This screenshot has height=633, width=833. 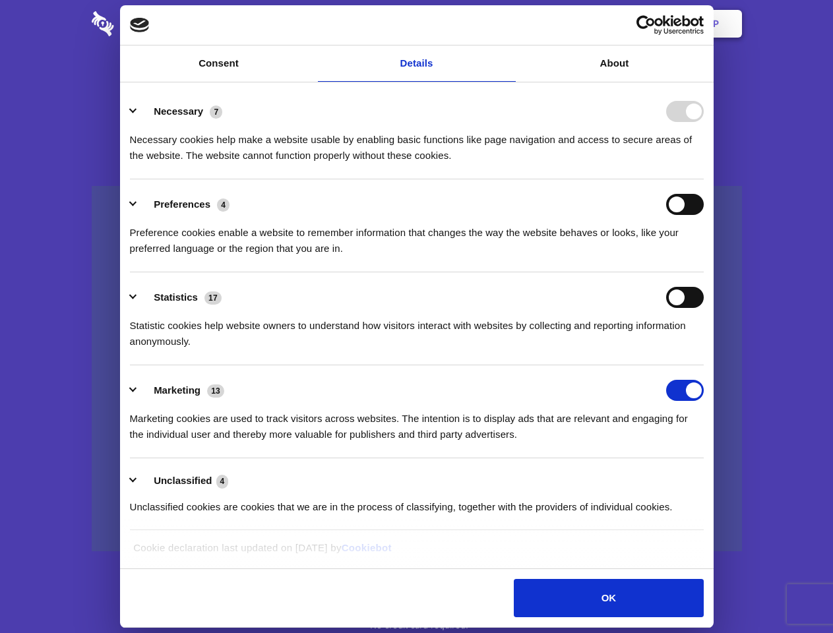 What do you see at coordinates (415, 24) in the screenshot?
I see `a: Pricing` at bounding box center [415, 24].